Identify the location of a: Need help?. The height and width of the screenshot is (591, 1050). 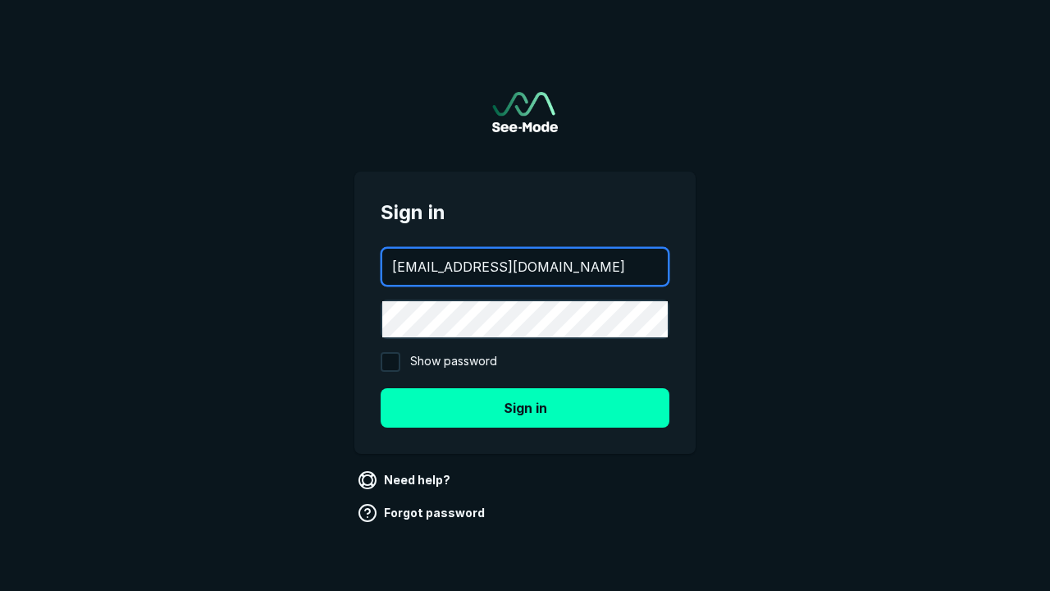
(405, 480).